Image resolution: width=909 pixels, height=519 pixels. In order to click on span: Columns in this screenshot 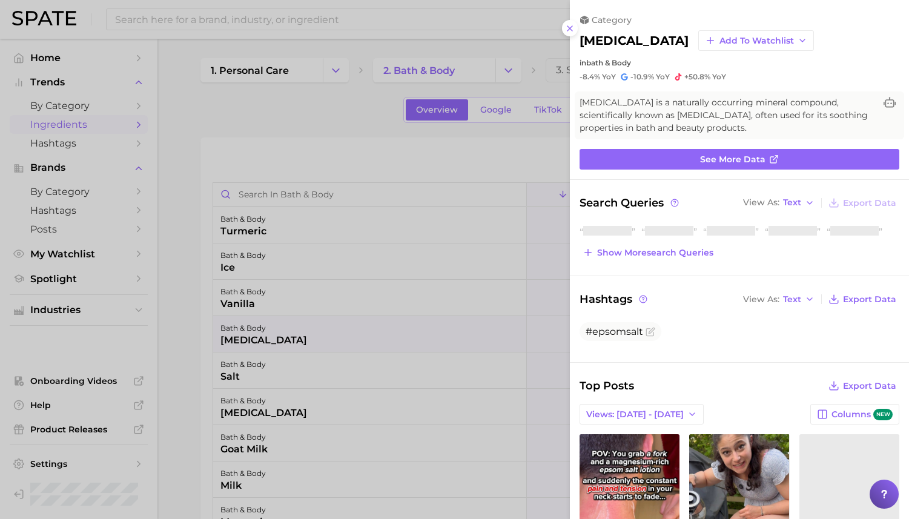, I will do `click(861, 414)`.